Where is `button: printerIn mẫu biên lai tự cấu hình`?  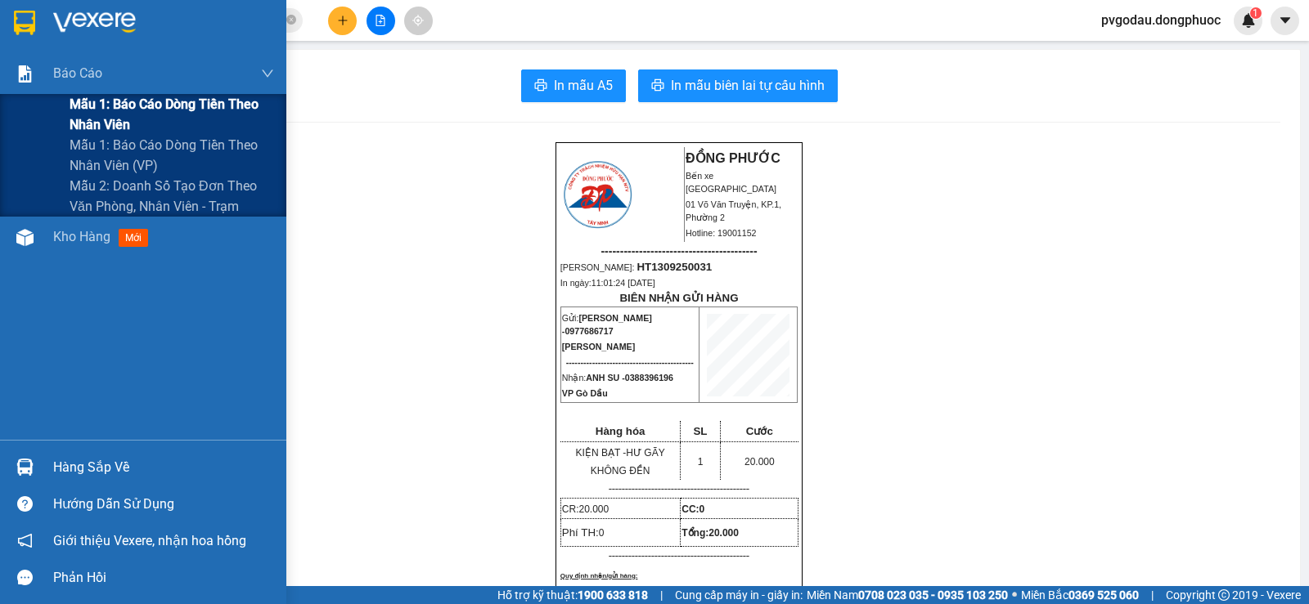
button: printerIn mẫu biên lai tự cấu hình is located at coordinates (738, 86).